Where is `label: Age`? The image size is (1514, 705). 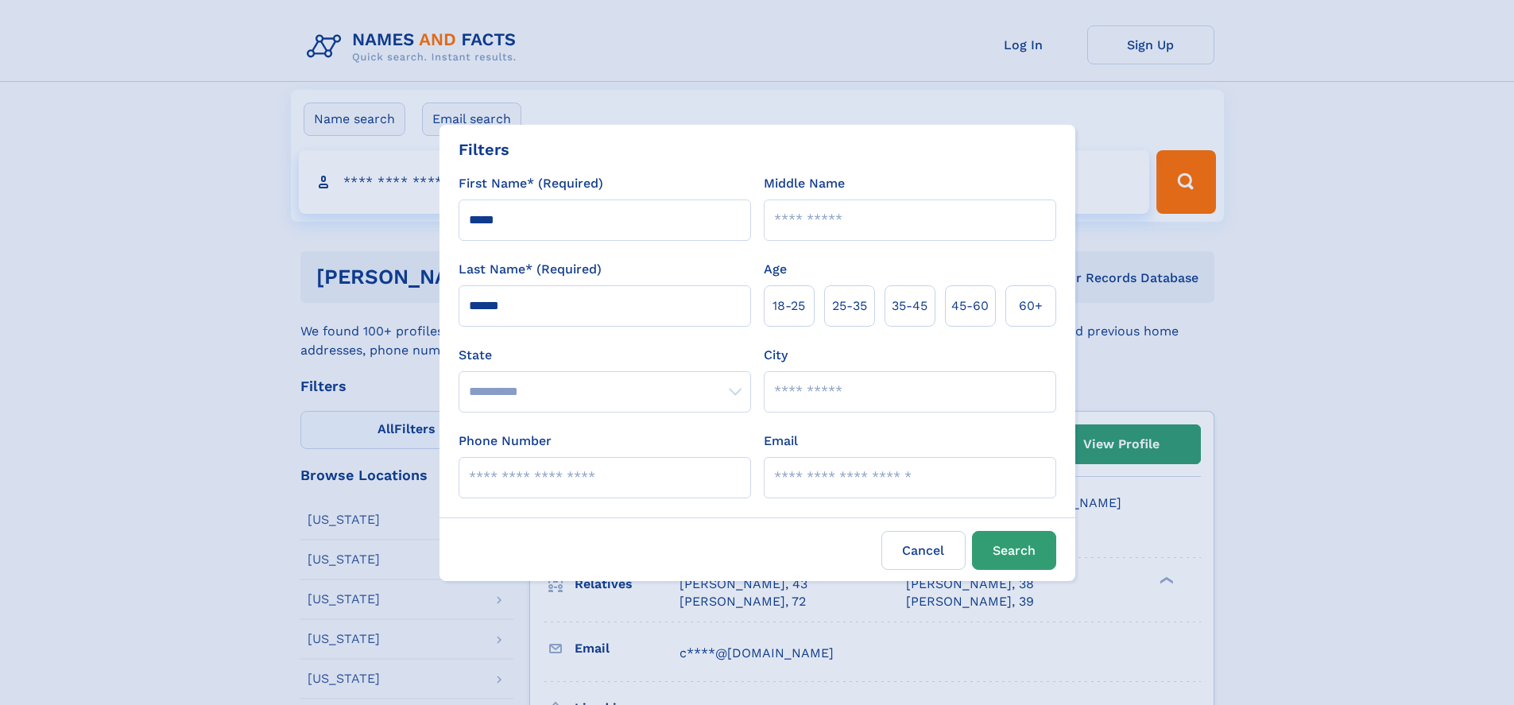
label: Age is located at coordinates (775, 269).